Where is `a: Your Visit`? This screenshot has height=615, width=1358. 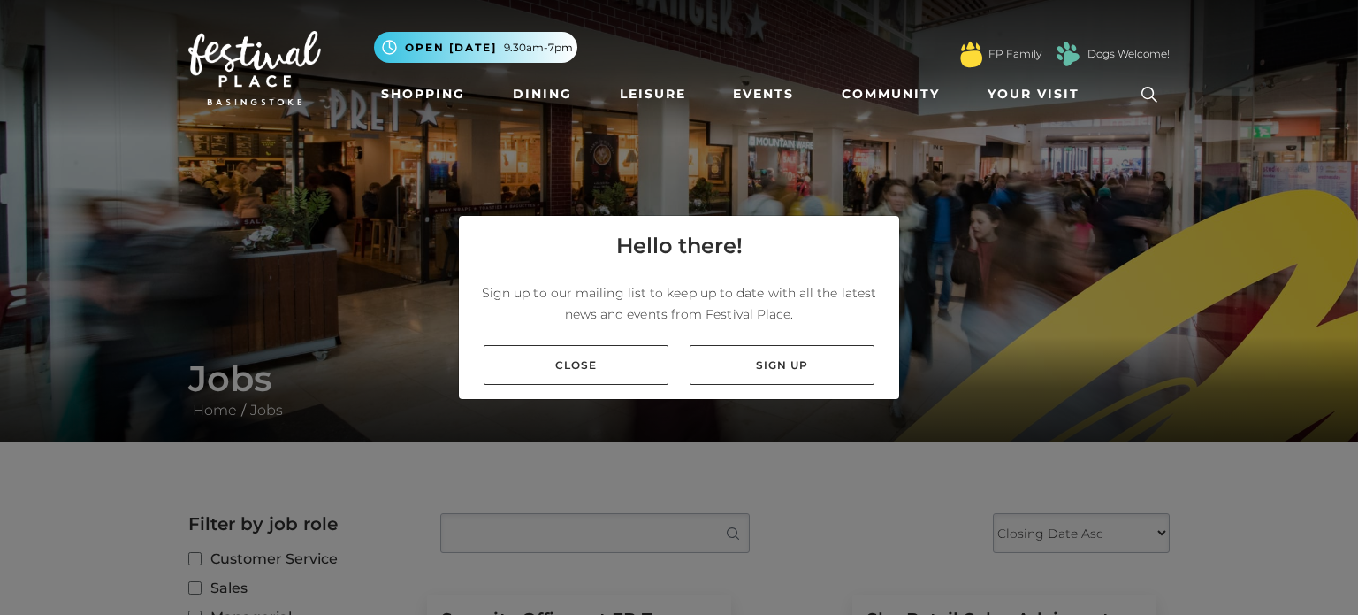
a: Your Visit is located at coordinates (1038, 94).